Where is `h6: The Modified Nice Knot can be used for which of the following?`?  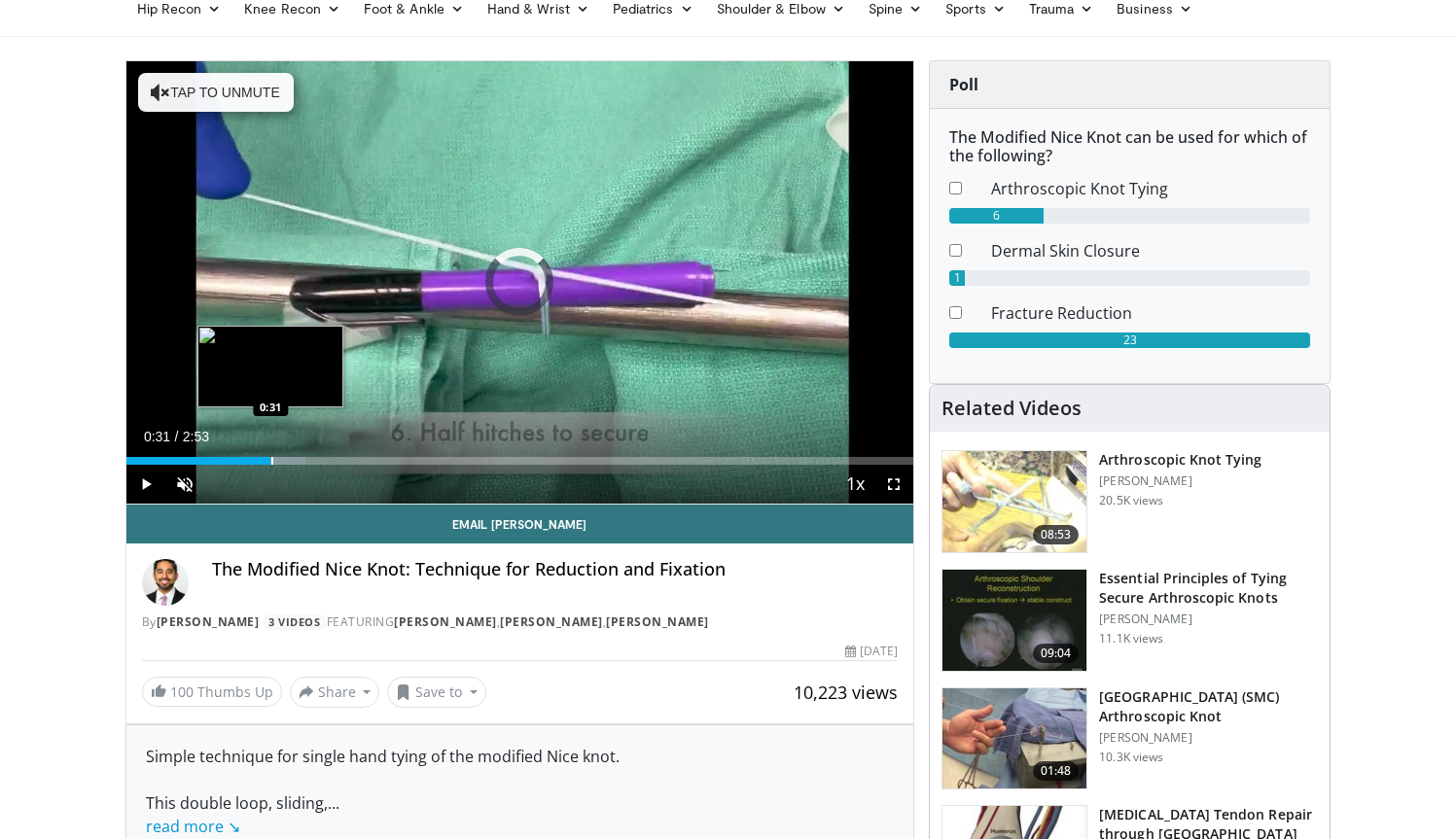 h6: The Modified Nice Knot can be used for which of the following? is located at coordinates (1129, 147).